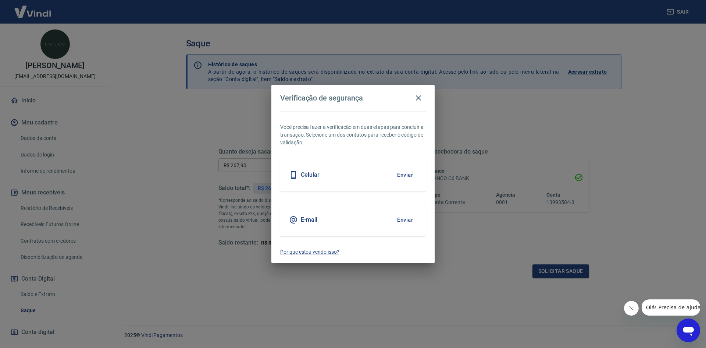 The height and width of the screenshot is (348, 706). Describe the element at coordinates (322, 98) in the screenshot. I see `h4: Verificação de segurança` at that location.